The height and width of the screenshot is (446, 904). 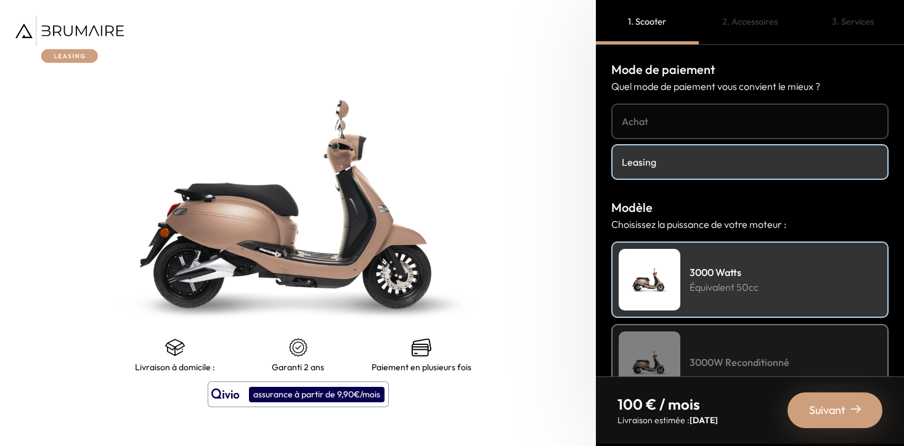 What do you see at coordinates (750, 162) in the screenshot?
I see `h4: Leasing` at bounding box center [750, 162].